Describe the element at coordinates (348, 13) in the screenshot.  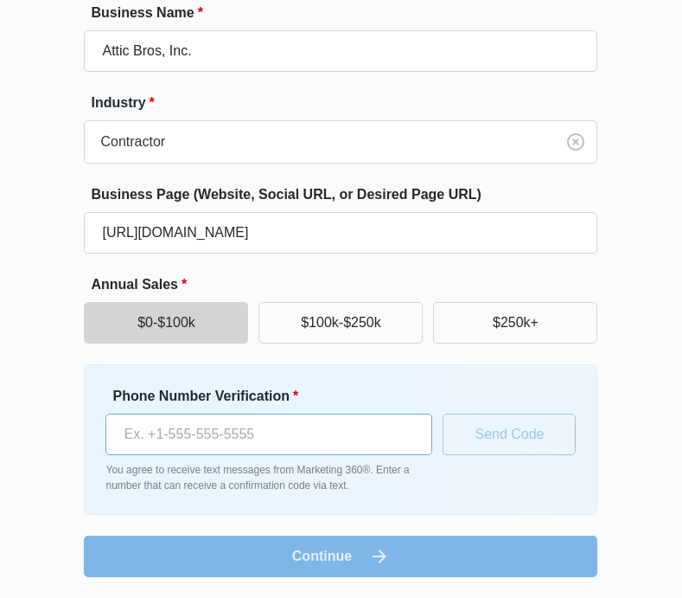
I see `label: Business Name` at that location.